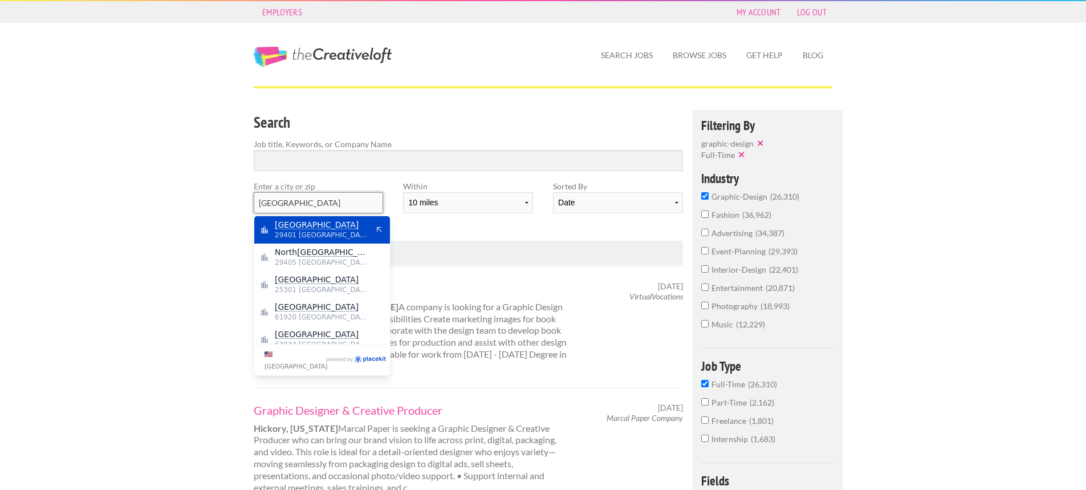  What do you see at coordinates (705, 287) in the screenshot?
I see `input: entertainment20,871` at bounding box center [705, 287].